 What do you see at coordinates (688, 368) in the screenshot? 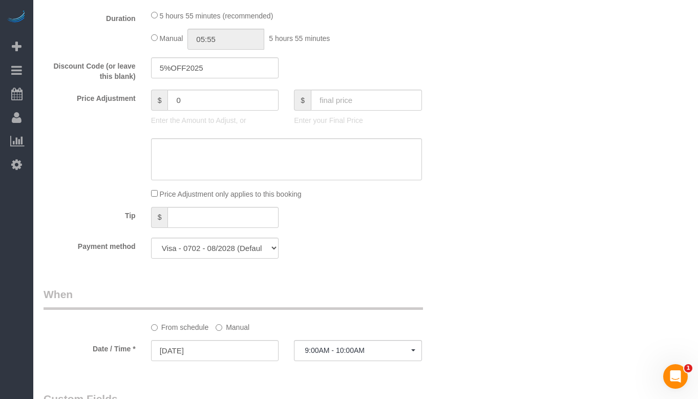
I see `span: 1` at bounding box center [688, 368].